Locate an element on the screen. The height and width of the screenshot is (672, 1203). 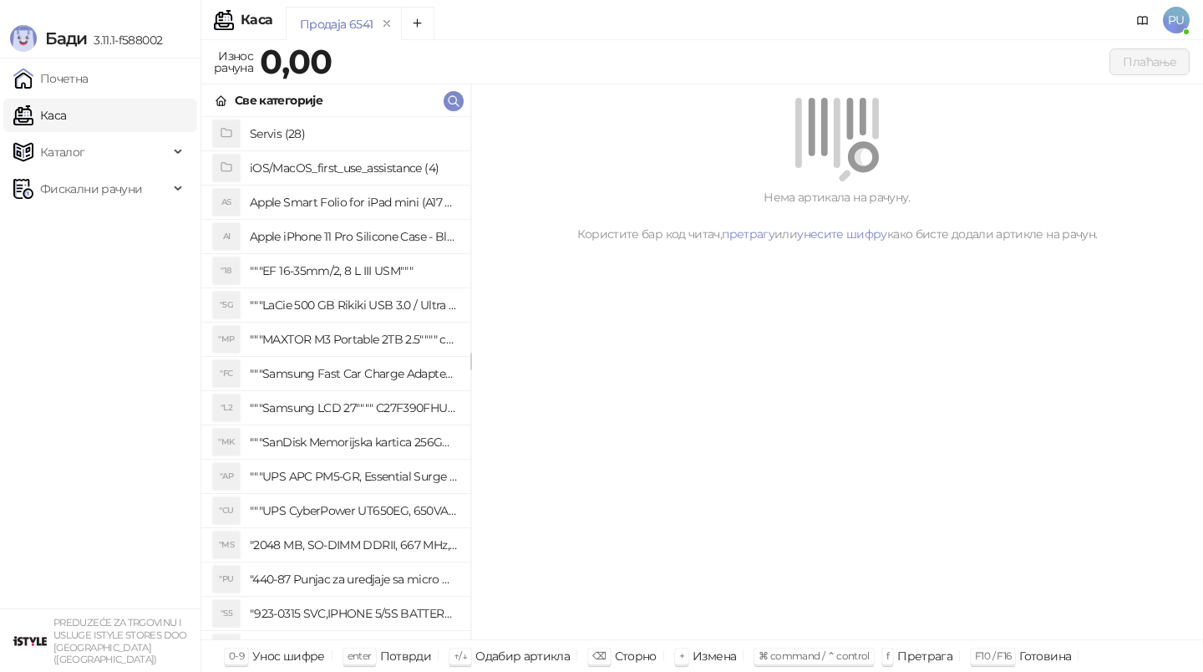
div: AI is located at coordinates (226, 236).